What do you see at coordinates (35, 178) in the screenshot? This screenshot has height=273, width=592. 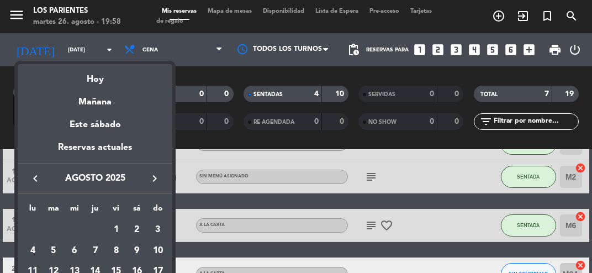 I see `i: keyboard_arrow_left` at bounding box center [35, 178].